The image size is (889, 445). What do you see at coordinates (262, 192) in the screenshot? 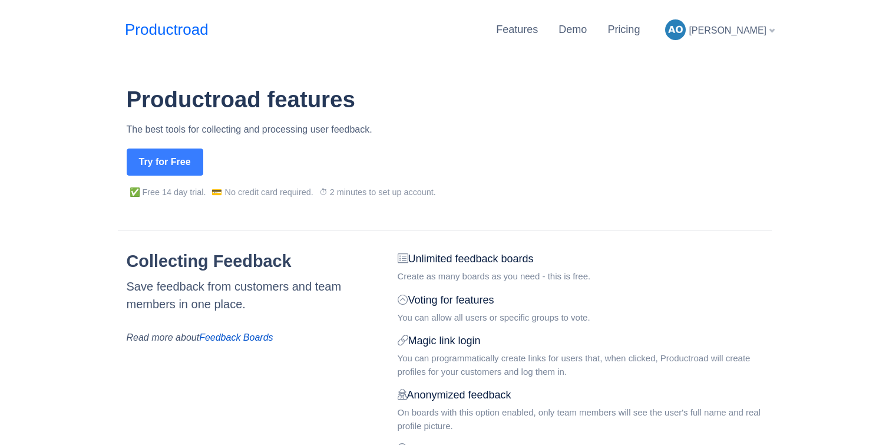
I see `span: 💳 No credit card required.` at bounding box center [262, 192].